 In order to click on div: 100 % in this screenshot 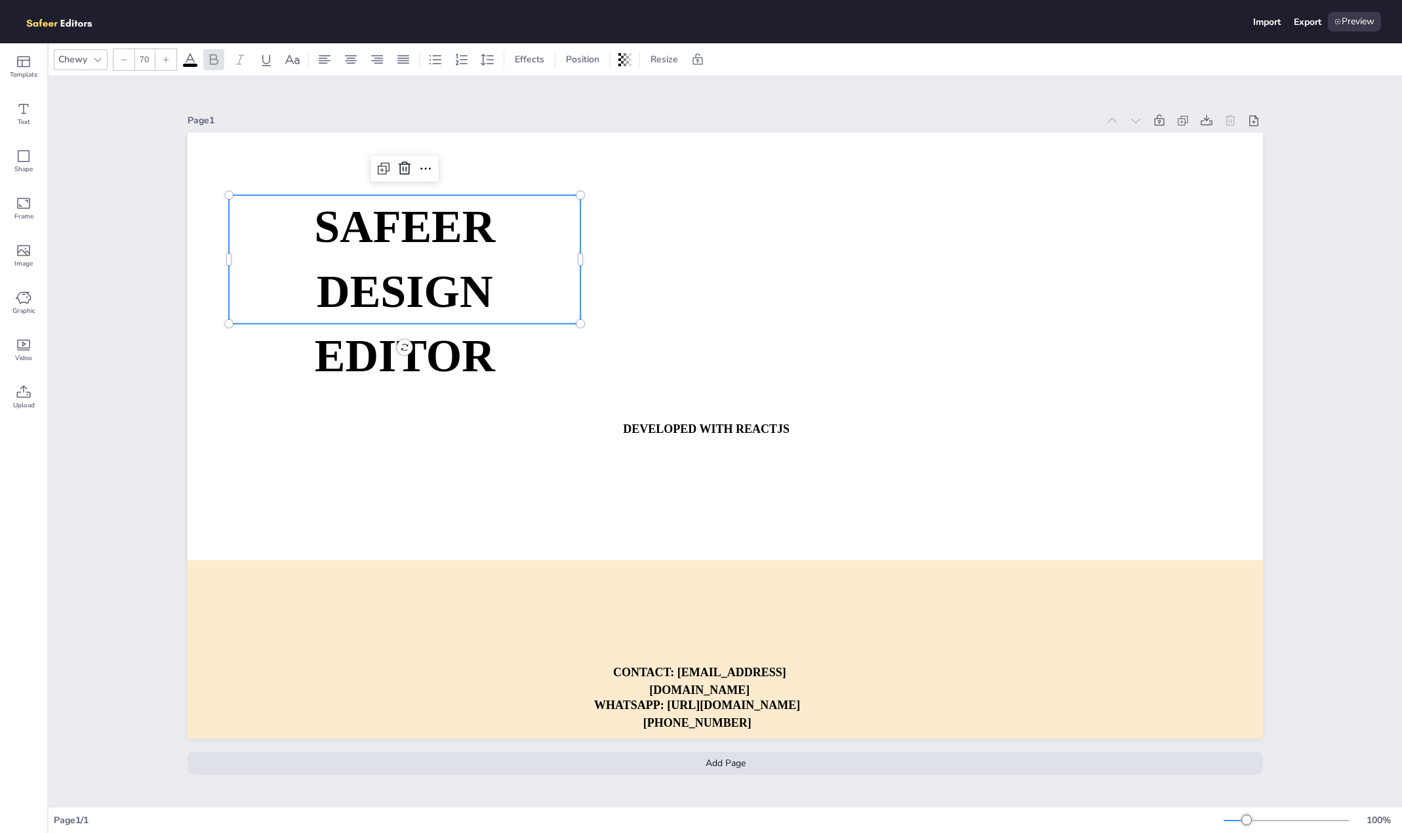, I will do `click(1378, 820)`.